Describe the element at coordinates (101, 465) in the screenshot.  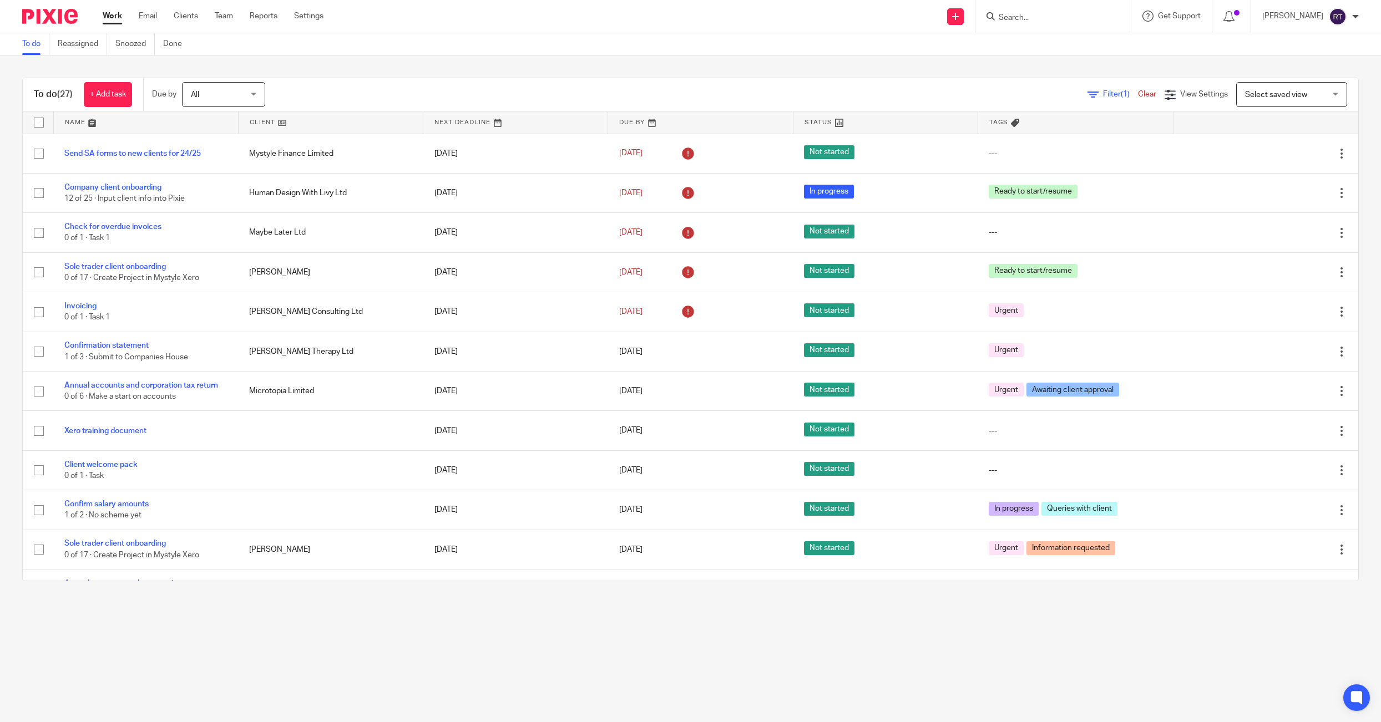
I see `a: Client welcome pack` at that location.